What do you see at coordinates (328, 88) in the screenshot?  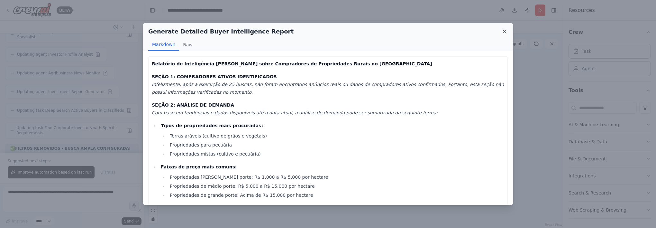 I see `em: Infelizmente, após a execução de 25 buscas, não foram encontrados anúncios reais ou dados de comp...` at bounding box center [328, 88].